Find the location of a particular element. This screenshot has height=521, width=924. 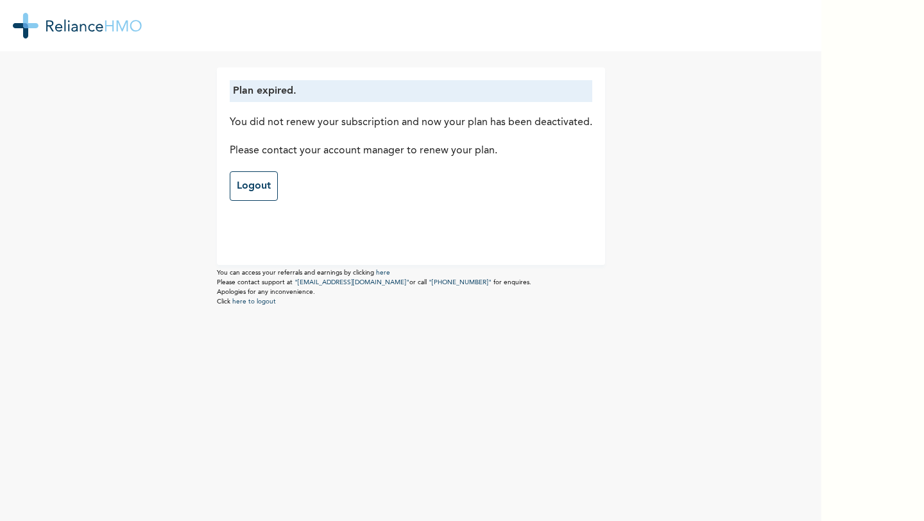

a: here is located at coordinates (383, 273).